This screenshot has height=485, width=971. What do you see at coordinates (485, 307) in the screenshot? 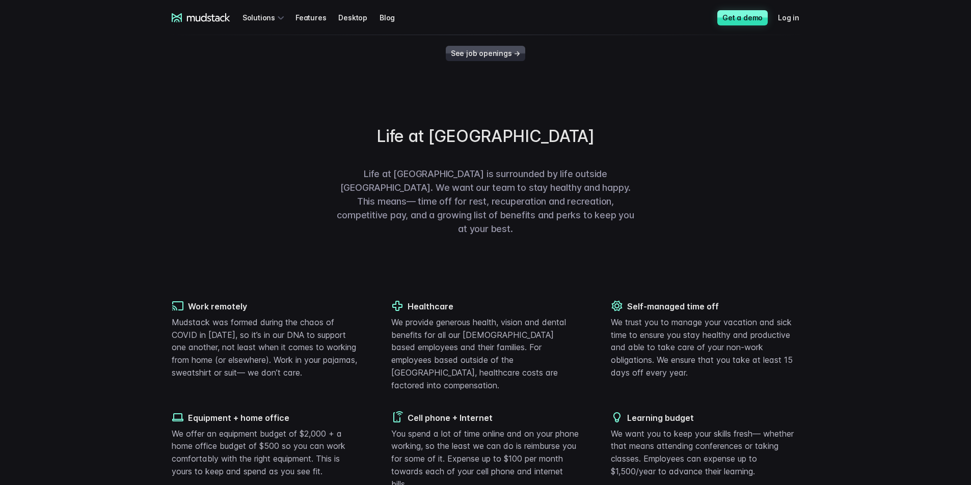
I see `h4: Healthcare` at bounding box center [485, 307].